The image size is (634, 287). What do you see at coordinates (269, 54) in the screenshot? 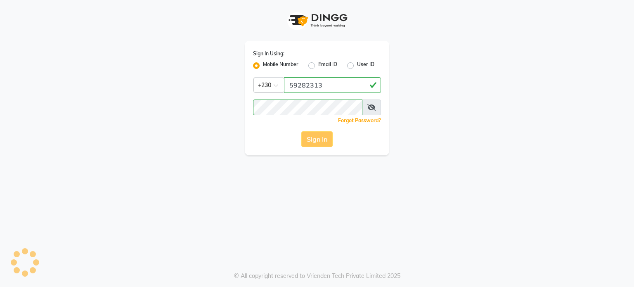
I see `label: Sign In Using:` at bounding box center [269, 54].